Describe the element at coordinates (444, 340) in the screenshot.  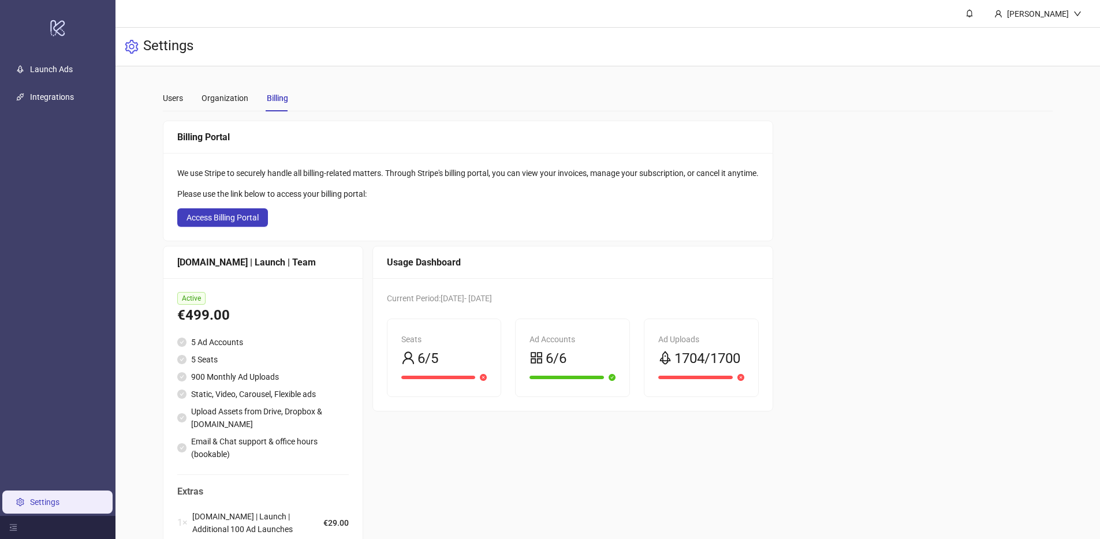
I see `div: Seats` at that location.